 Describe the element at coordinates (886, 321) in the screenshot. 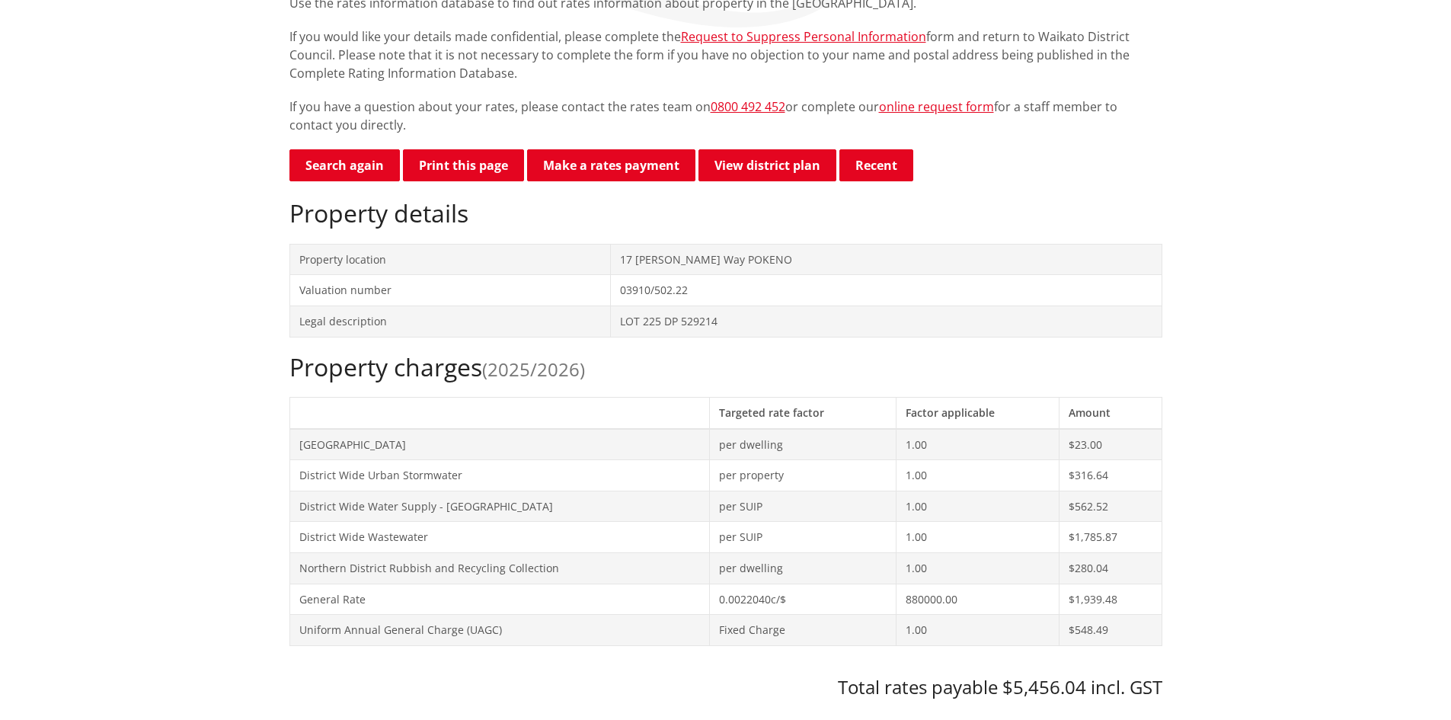

I see `td: LOT 225 DP 529214` at that location.